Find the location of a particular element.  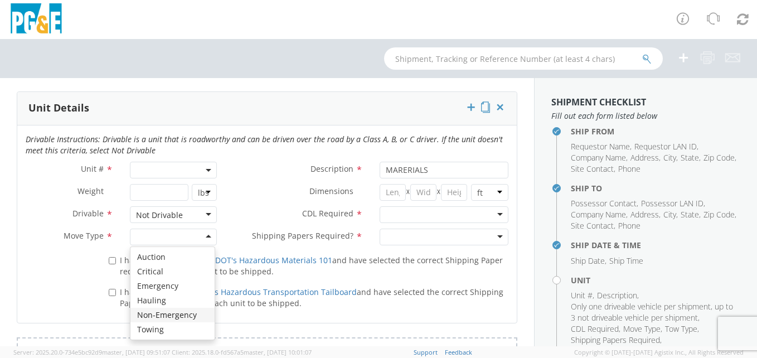

input: Shipment, Tracking or Reference Number (at least 4 chars) is located at coordinates (523, 59).